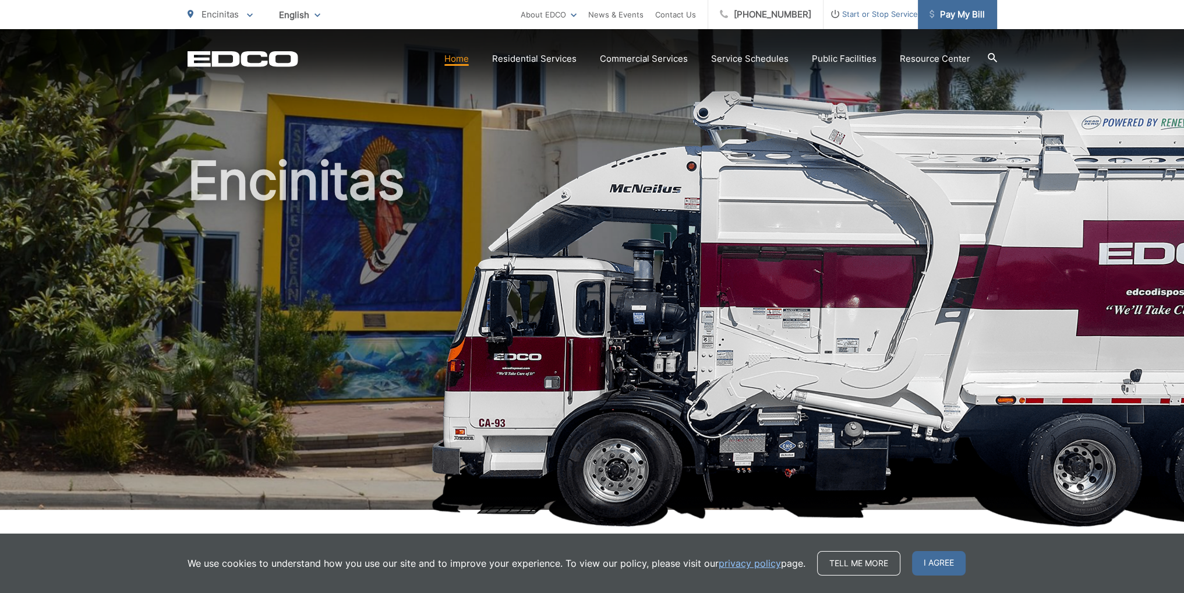  I want to click on a: EDCD logo. Return to the homepage., so click(243, 59).